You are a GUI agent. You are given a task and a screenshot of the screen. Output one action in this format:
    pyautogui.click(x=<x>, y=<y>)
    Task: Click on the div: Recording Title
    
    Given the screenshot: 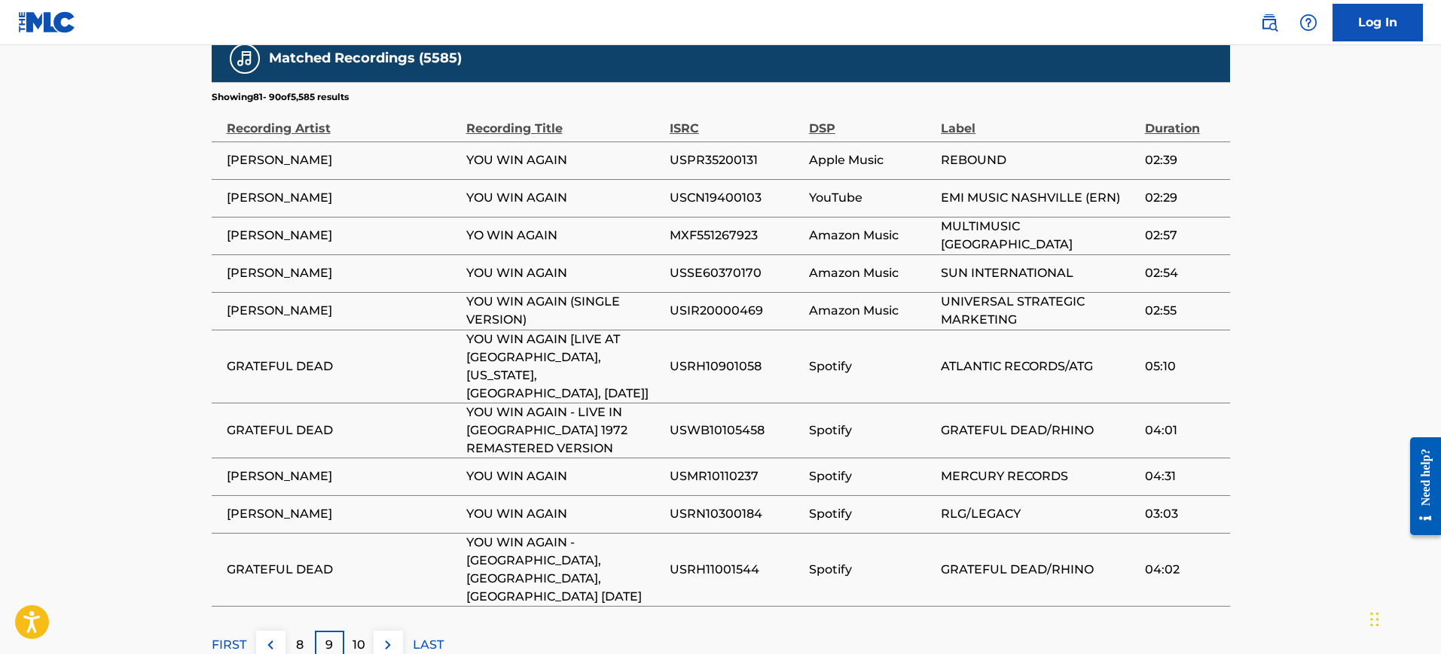 What is the action you would take?
    pyautogui.click(x=564, y=120)
    